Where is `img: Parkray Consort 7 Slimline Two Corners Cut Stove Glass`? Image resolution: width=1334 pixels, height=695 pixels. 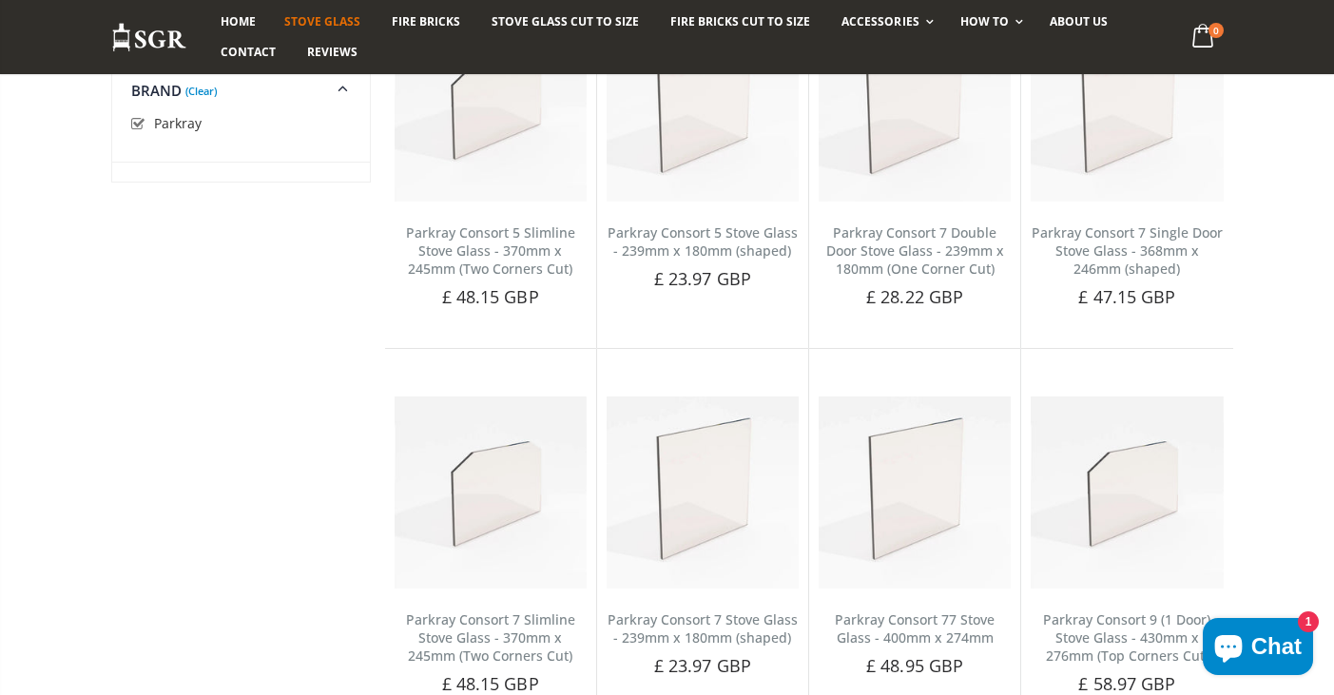
img: Parkray Consort 7 Slimline Two Corners Cut Stove Glass is located at coordinates (491, 492).